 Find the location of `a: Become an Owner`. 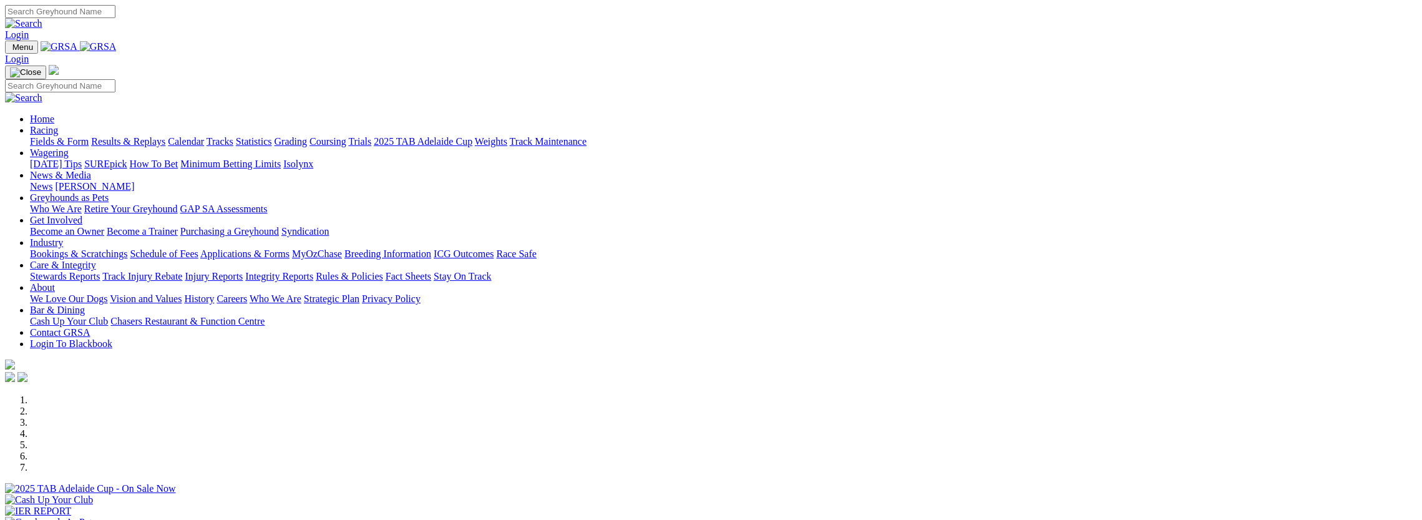

a: Become an Owner is located at coordinates (67, 231).